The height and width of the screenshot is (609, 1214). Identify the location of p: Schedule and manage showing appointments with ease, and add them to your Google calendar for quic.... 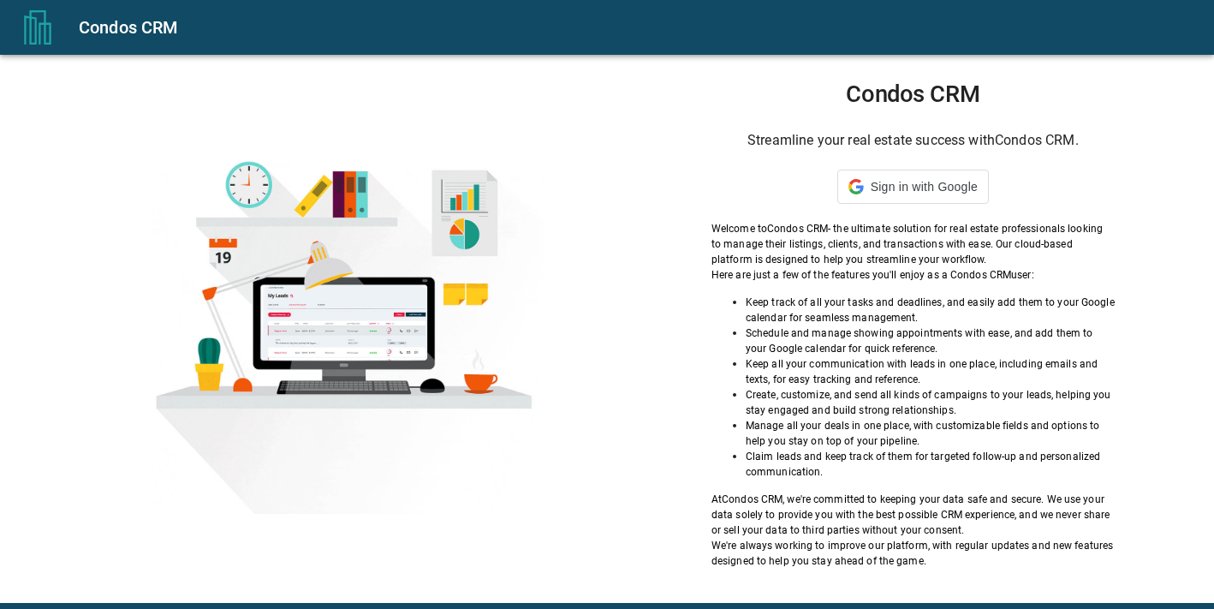
(930, 341).